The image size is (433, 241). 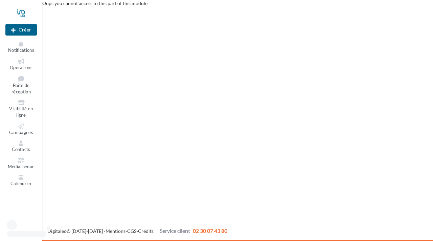 What do you see at coordinates (21, 146) in the screenshot?
I see `a: Contacts` at bounding box center [21, 146].